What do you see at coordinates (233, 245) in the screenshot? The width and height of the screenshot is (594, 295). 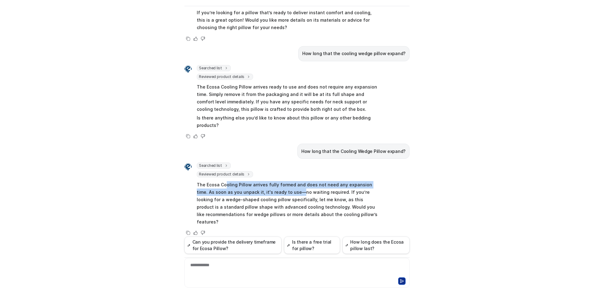 I see `button: Can you provide the delivery timeframe for Ecosa Pillow?` at bounding box center [233, 245].